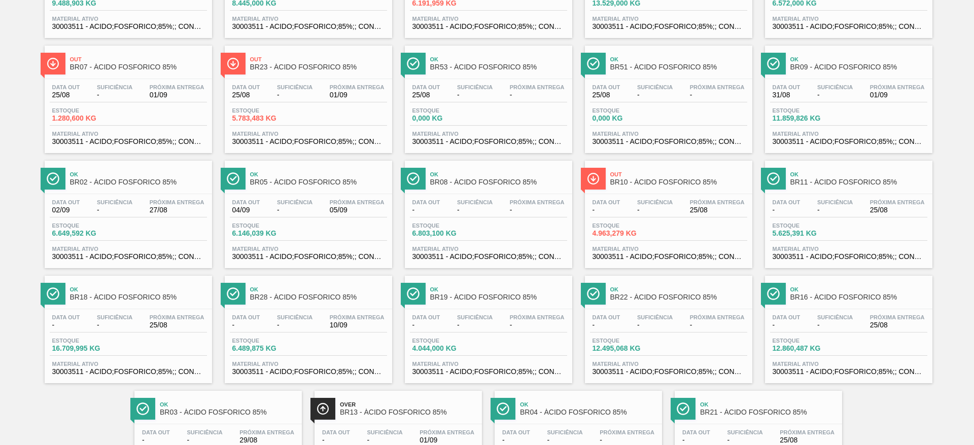 This screenshot has width=974, height=445. Describe the element at coordinates (127, 211) in the screenshot. I see `a: ÍconeOkBR02 - ÁCIDO FOSFÓRICO 85%Data out02/09Suficiência-Próxima Entrega27/08Estoque6.649,592 KG...` at that location.